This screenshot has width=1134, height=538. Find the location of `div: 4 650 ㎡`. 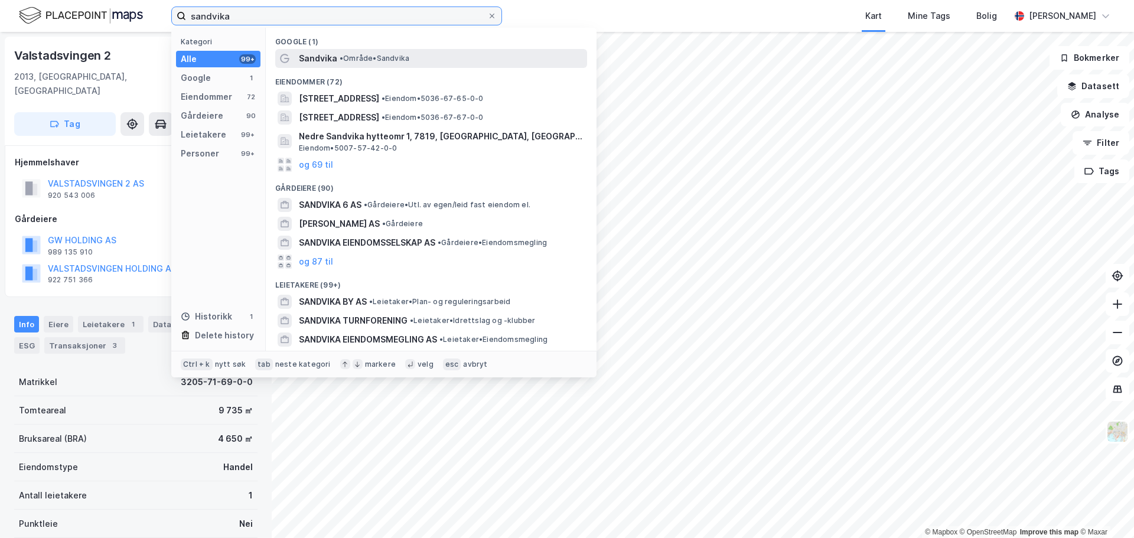

div: 4 650 ㎡ is located at coordinates (235, 439).